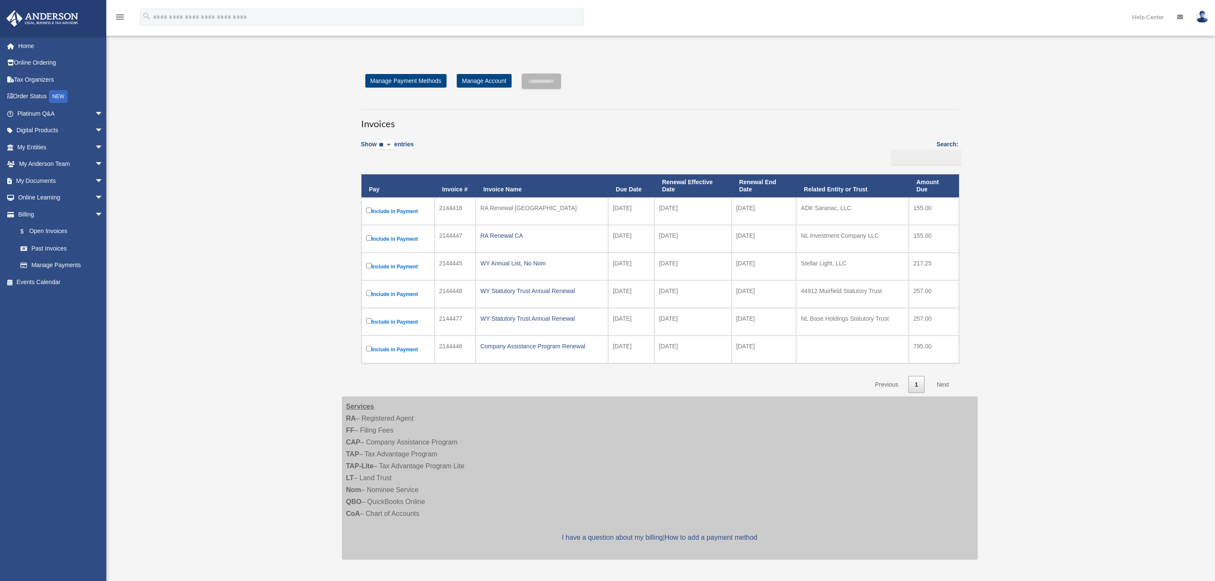  What do you see at coordinates (353, 442) in the screenshot?
I see `strong: CAP` at bounding box center [353, 442].